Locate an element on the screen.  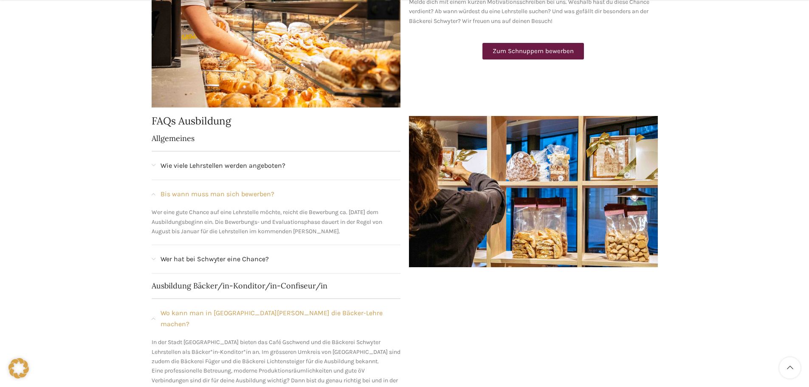
span: Bis wann muss man sich bewerben? is located at coordinates (218, 194).